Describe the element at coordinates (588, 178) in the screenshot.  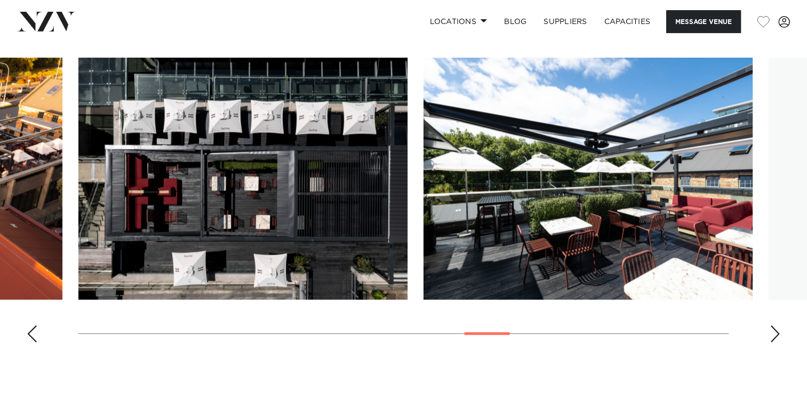
I see `swiper-slide: 18 / 27` at that location.